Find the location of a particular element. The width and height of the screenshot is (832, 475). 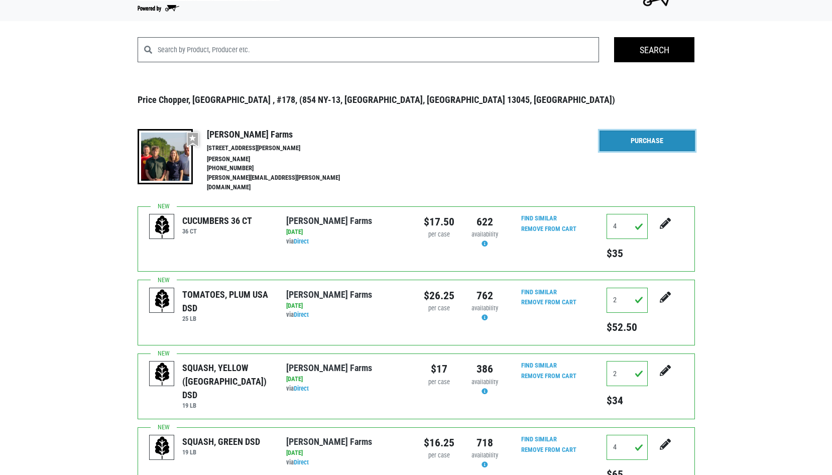

img: Powered by Big Wheelbarrow is located at coordinates (158, 9).